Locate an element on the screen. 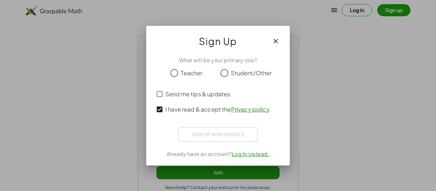  span: Teacher is located at coordinates (192, 73).